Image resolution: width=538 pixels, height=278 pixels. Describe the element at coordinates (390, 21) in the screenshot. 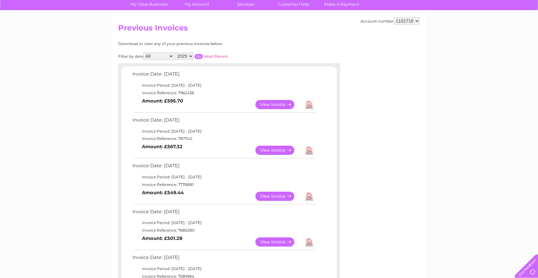

I see `div: Account number` at that location.